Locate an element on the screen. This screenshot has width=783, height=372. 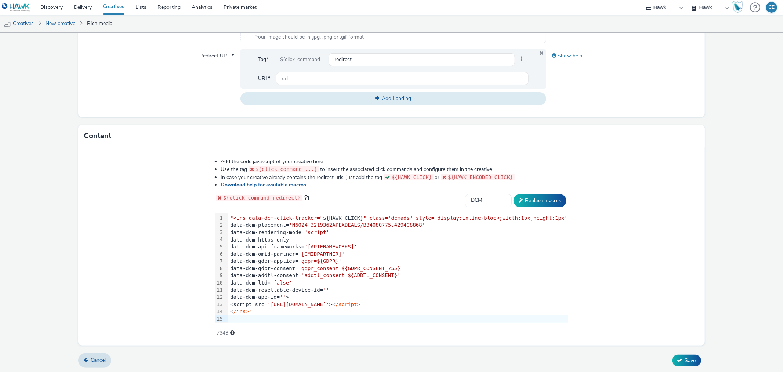
div: data-dcm-gdpr-consent= is located at coordinates (398, 268).